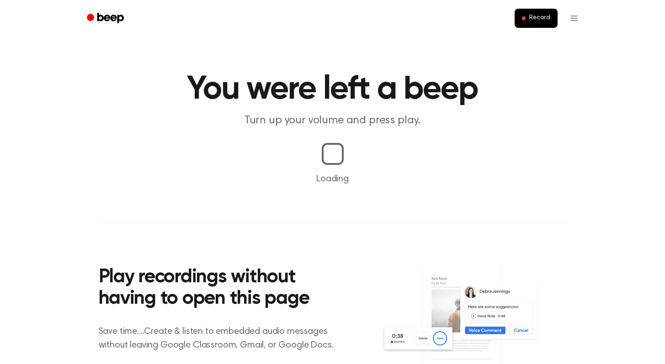 Image resolution: width=665 pixels, height=364 pixels. What do you see at coordinates (106, 18) in the screenshot?
I see `a: Beep` at bounding box center [106, 18].